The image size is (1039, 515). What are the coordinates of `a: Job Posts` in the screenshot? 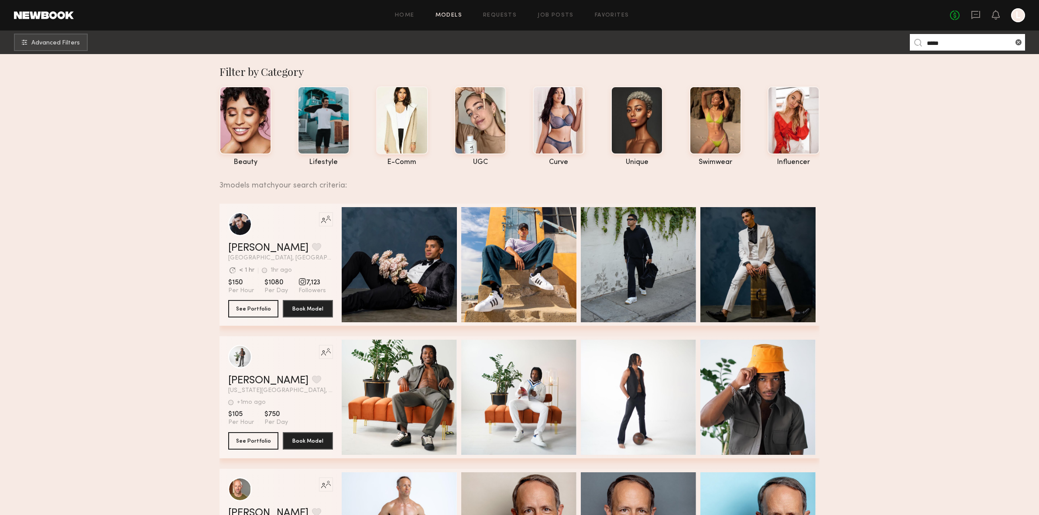 It's located at (556, 15).